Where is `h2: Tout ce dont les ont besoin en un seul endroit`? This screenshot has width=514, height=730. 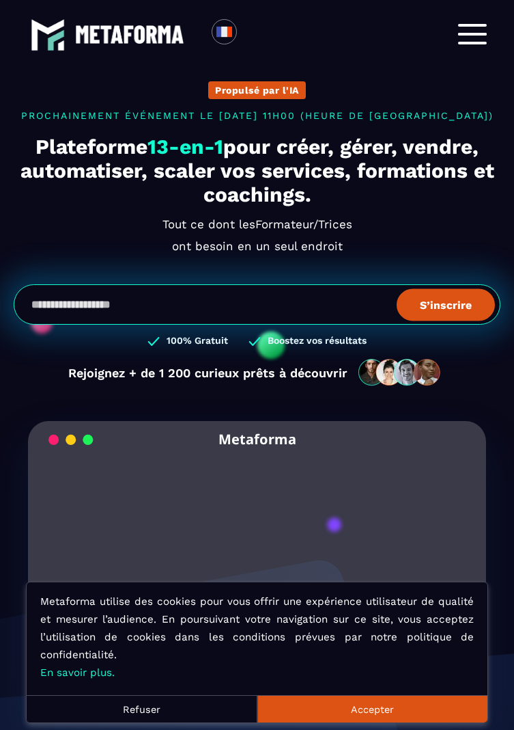
h2: Tout ce dont les ont besoin en un seul endroit is located at coordinates (258, 235).